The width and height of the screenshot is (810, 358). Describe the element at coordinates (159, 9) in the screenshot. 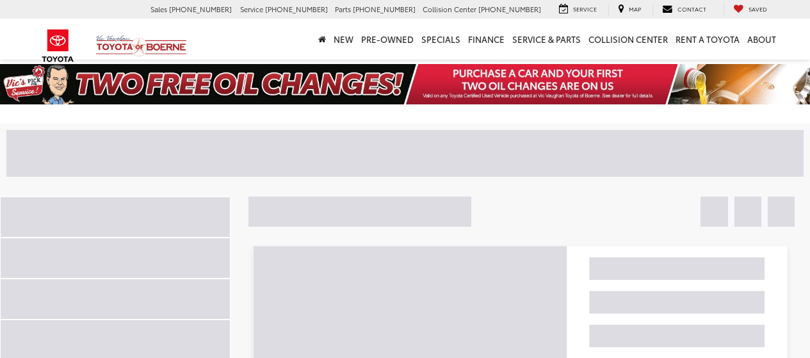

I see `span: Sales` at that location.